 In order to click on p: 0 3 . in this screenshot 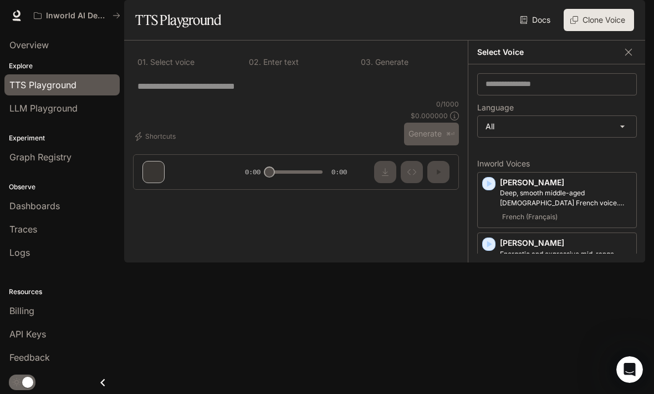, I will do `click(367, 62)`.